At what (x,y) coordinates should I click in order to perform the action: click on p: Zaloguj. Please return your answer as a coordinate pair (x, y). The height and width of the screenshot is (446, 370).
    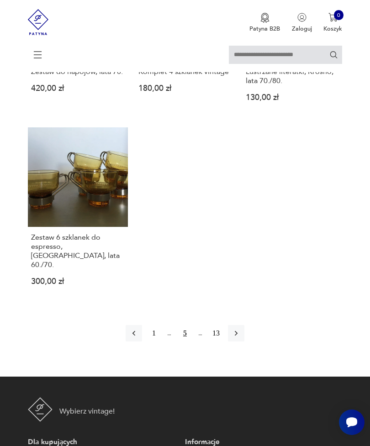
    Looking at the image, I should click on (302, 29).